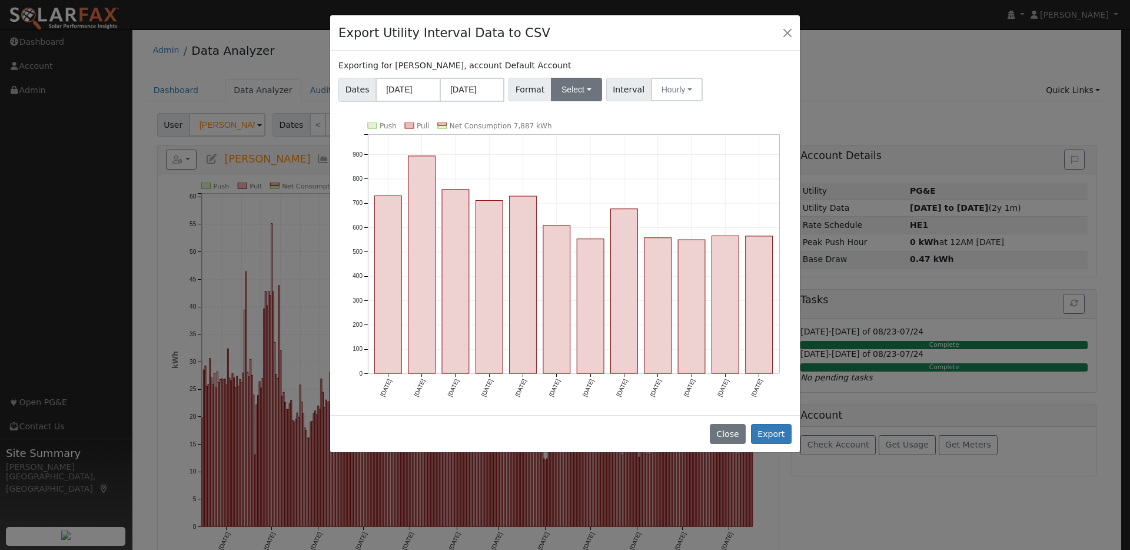  Describe the element at coordinates (357, 251) in the screenshot. I see `text: 500` at that location.